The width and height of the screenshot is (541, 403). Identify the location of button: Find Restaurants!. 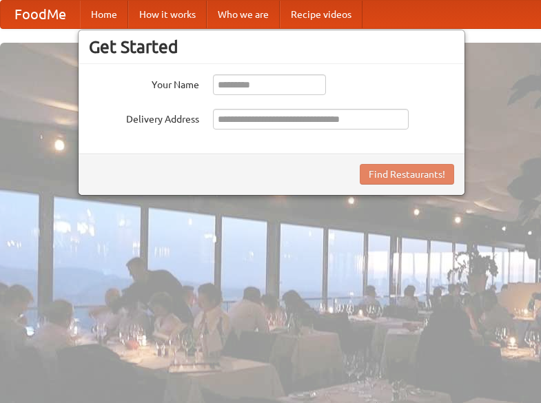
(407, 174).